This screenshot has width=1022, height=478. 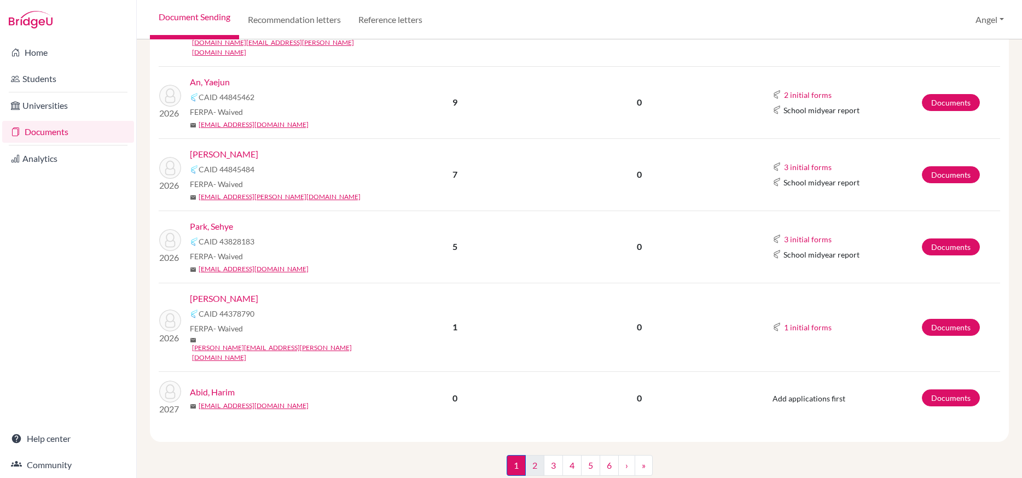 I want to click on a: Universities, so click(x=68, y=106).